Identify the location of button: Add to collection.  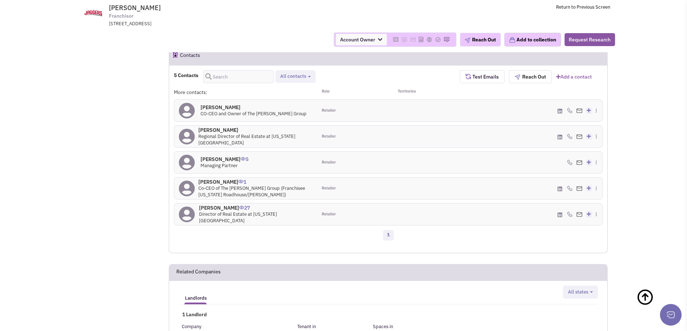
(532, 40).